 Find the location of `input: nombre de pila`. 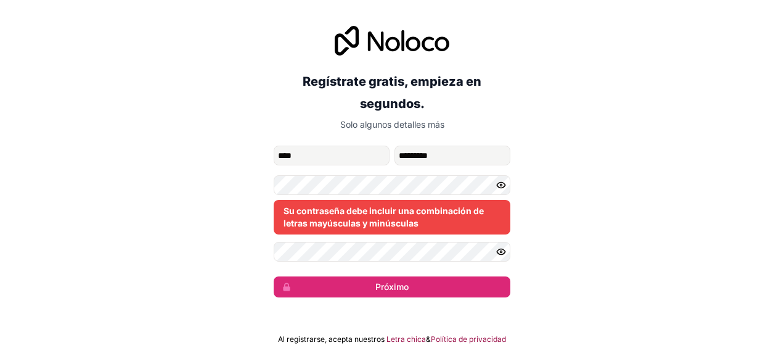

input: nombre de pila is located at coordinates (332, 155).